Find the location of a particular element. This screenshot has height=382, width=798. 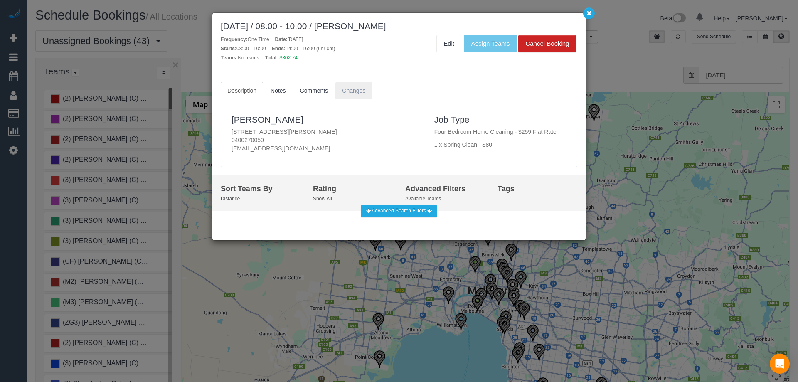

button: Cancel Booking is located at coordinates (547, 44).